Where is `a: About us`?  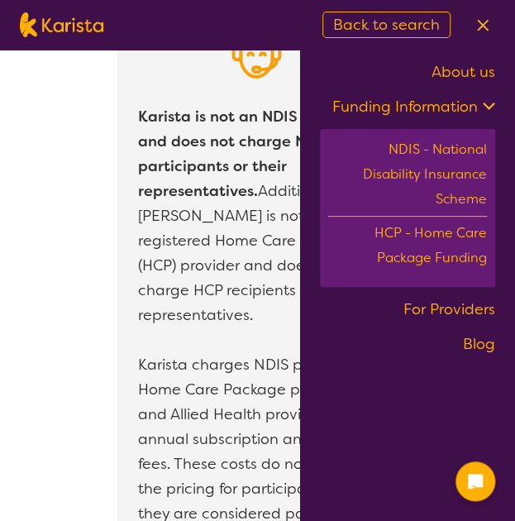 a: About us is located at coordinates (463, 72).